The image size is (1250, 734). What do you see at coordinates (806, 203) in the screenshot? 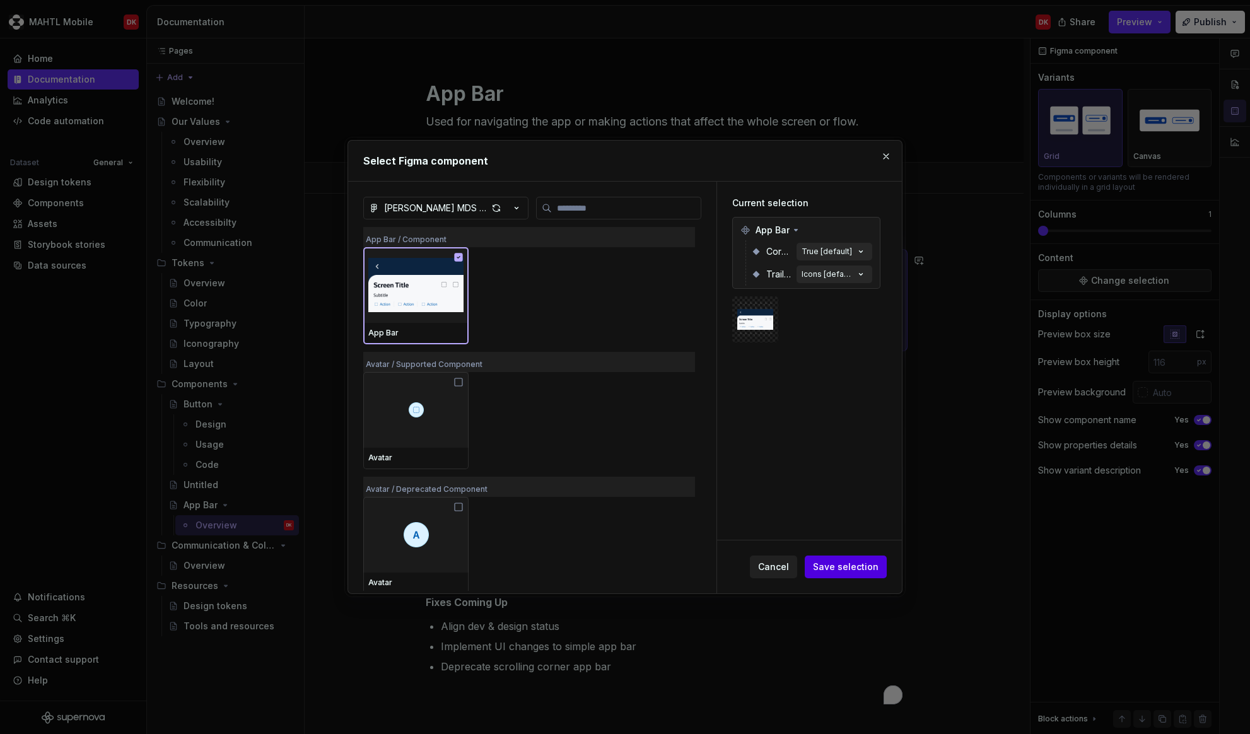
I see `div: Current selection` at bounding box center [806, 203].